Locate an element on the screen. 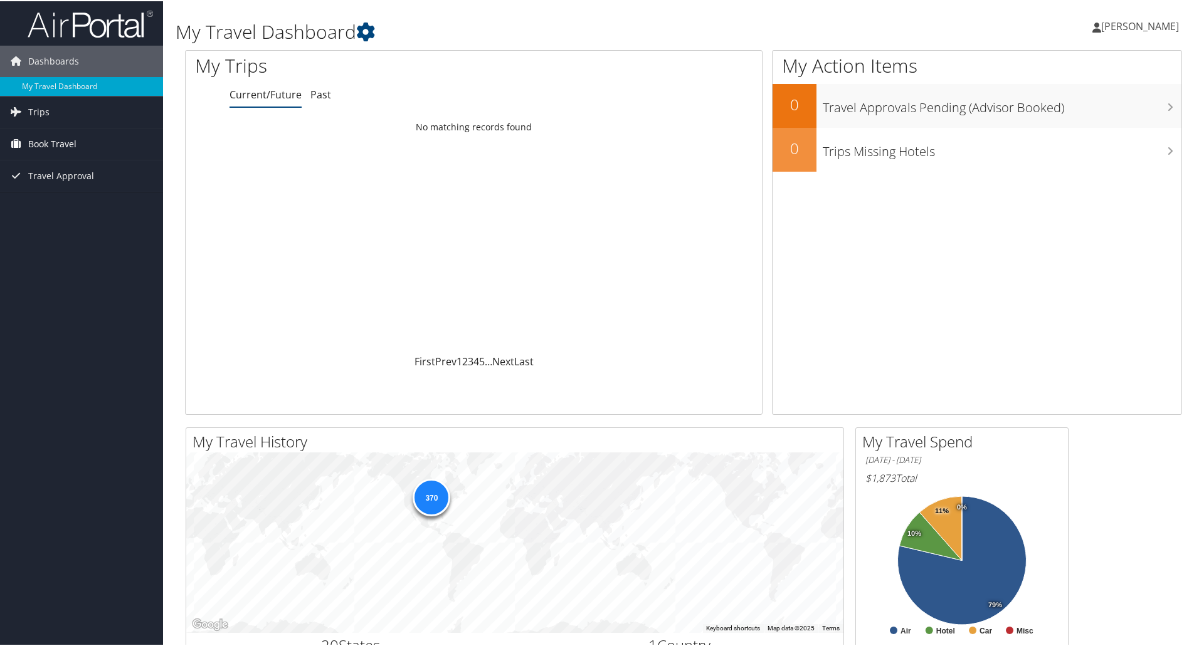  h3: Travel Approvals Pending (Advisor Booked) is located at coordinates (1002, 103).